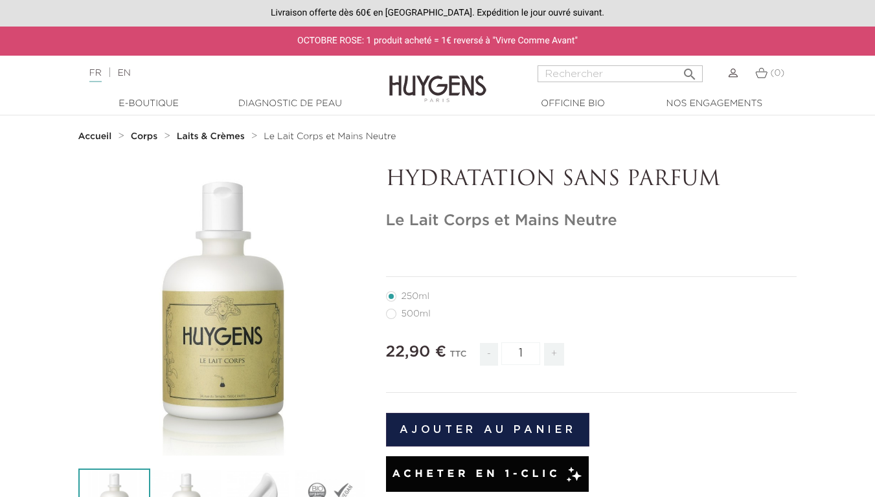  I want to click on span: 22,90 €, so click(416, 352).